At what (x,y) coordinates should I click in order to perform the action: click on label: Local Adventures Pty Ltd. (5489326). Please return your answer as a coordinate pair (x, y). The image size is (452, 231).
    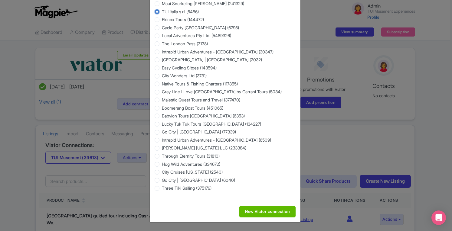
    Looking at the image, I should click on (196, 35).